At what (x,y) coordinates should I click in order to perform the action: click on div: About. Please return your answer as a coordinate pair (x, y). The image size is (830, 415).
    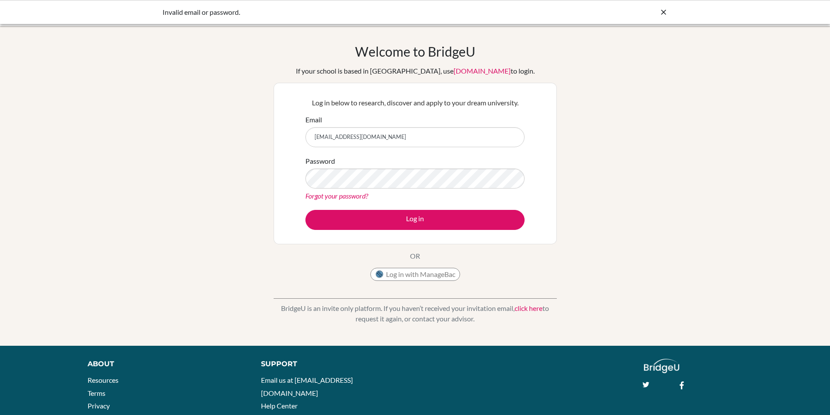
    Looking at the image, I should click on (164, 364).